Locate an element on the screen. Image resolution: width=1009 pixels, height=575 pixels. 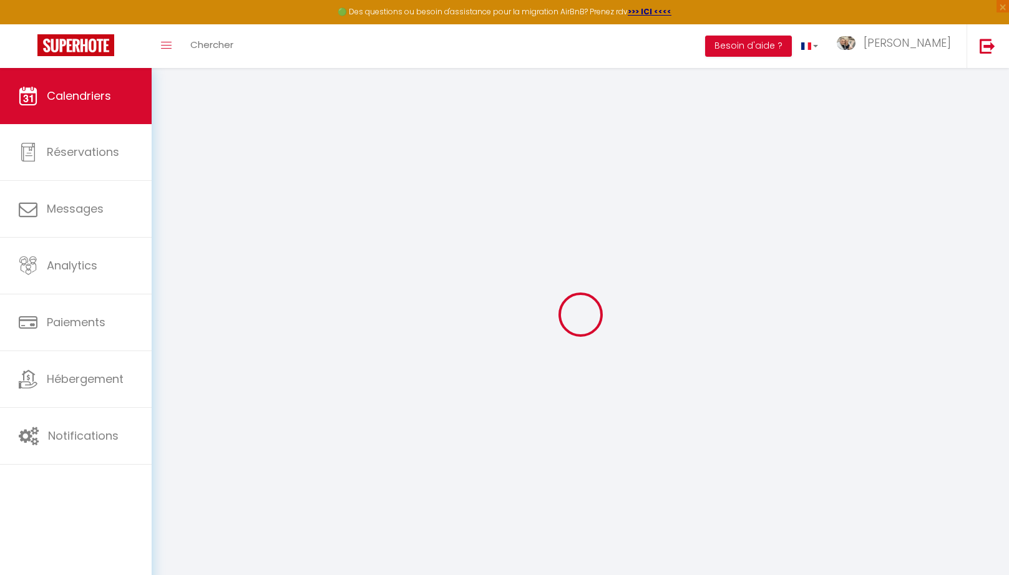
strong: >>> ICI <<<< is located at coordinates (649, 11).